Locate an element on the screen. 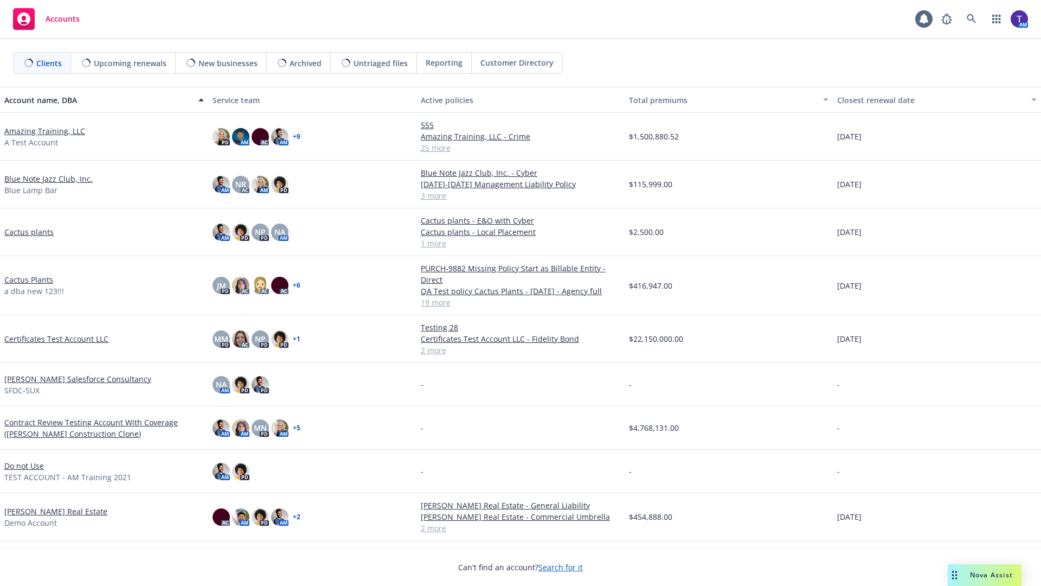  a: + 2 is located at coordinates (297, 517).